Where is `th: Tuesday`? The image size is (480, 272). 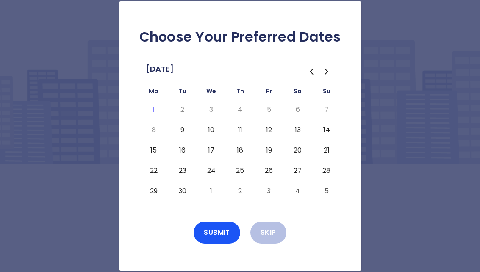 th: Tuesday is located at coordinates (183, 93).